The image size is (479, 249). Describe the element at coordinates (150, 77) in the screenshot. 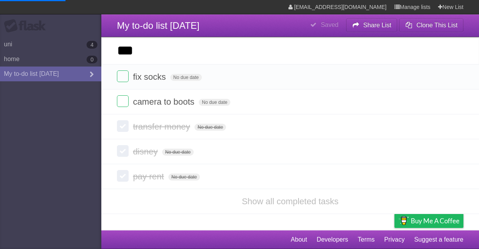

I see `span: fix socks` at that location.